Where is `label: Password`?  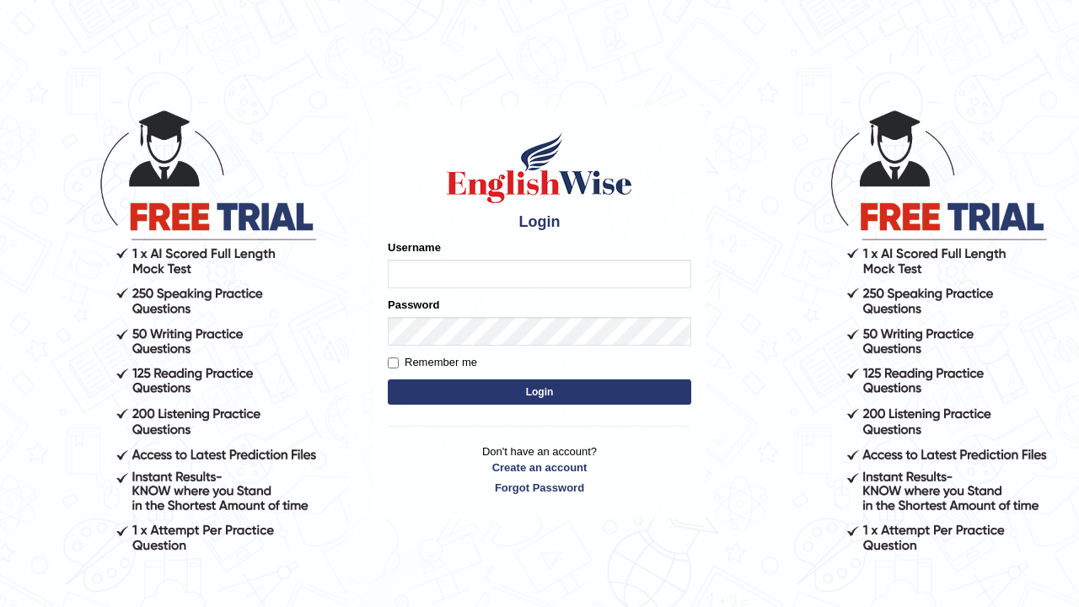 label: Password is located at coordinates (413, 304).